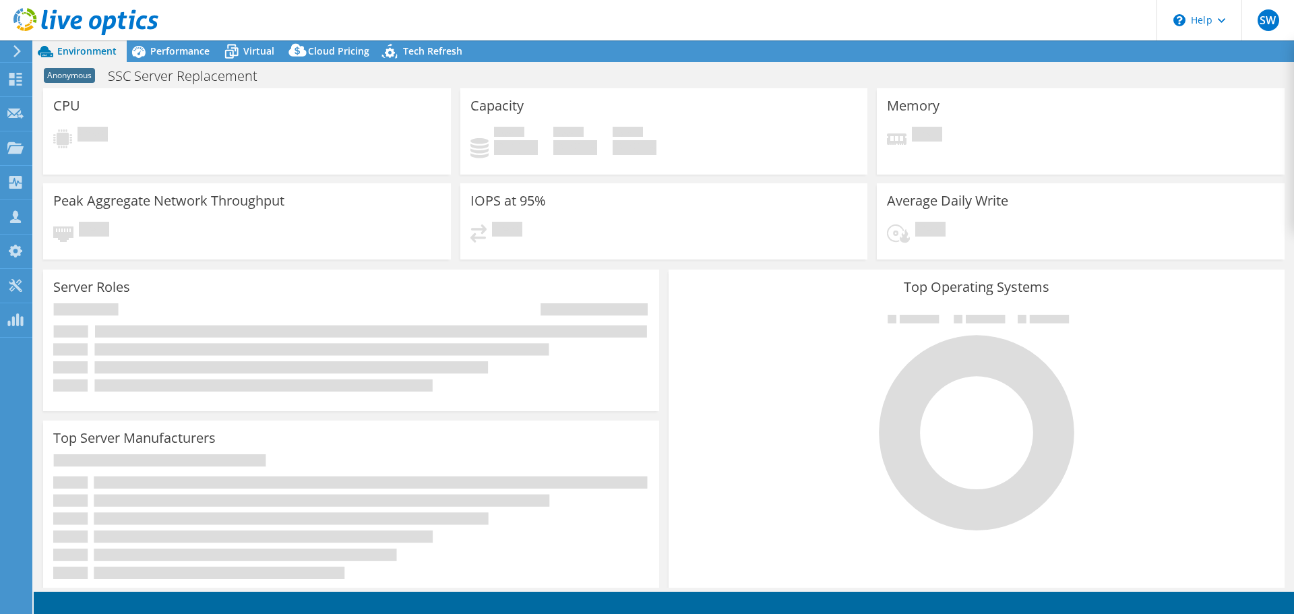  What do you see at coordinates (497, 106) in the screenshot?
I see `h3: Capacity` at bounding box center [497, 106].